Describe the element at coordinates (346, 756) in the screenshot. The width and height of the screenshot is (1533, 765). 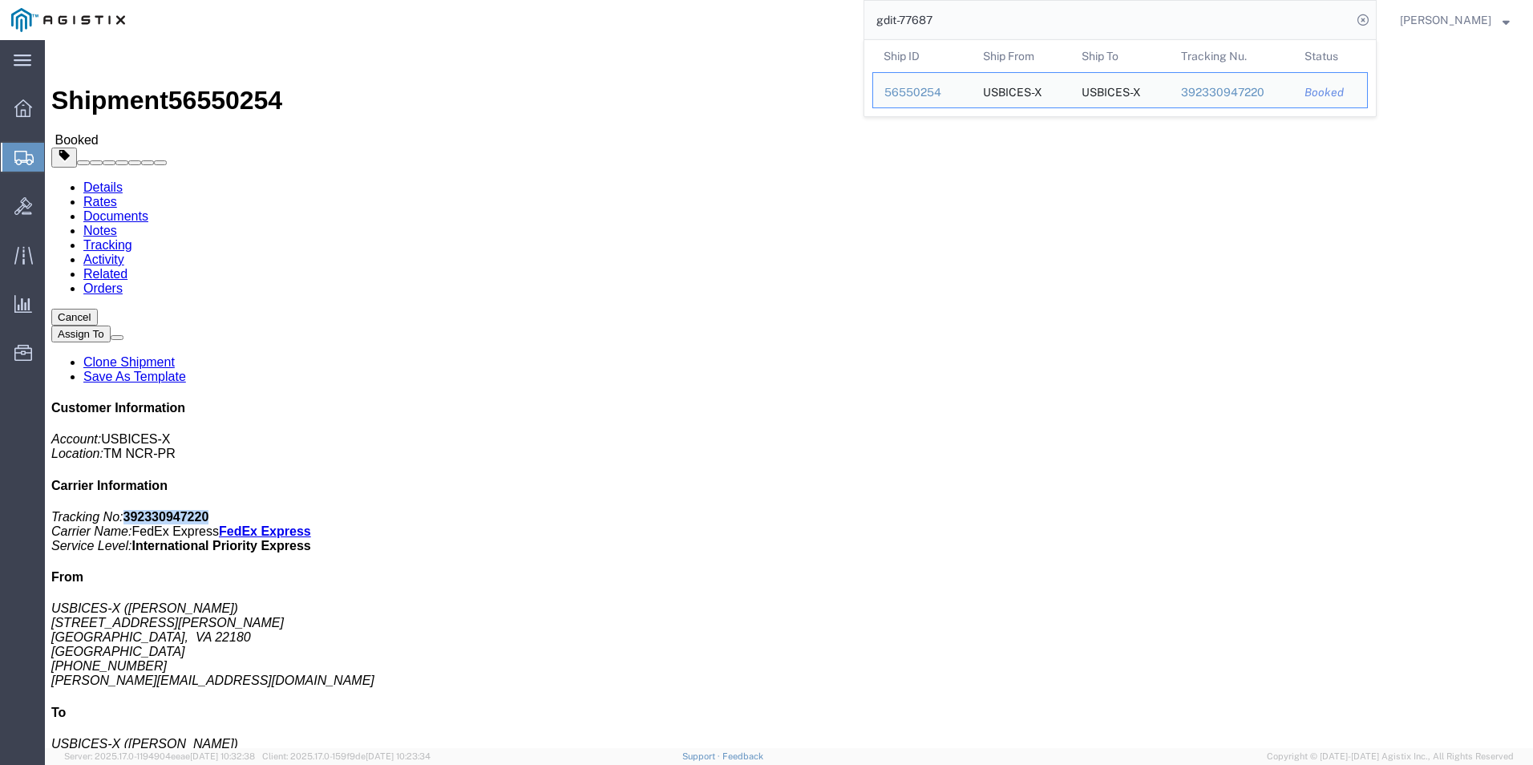
I see `span: Client: 2025.17.0-159f9de` at that location.